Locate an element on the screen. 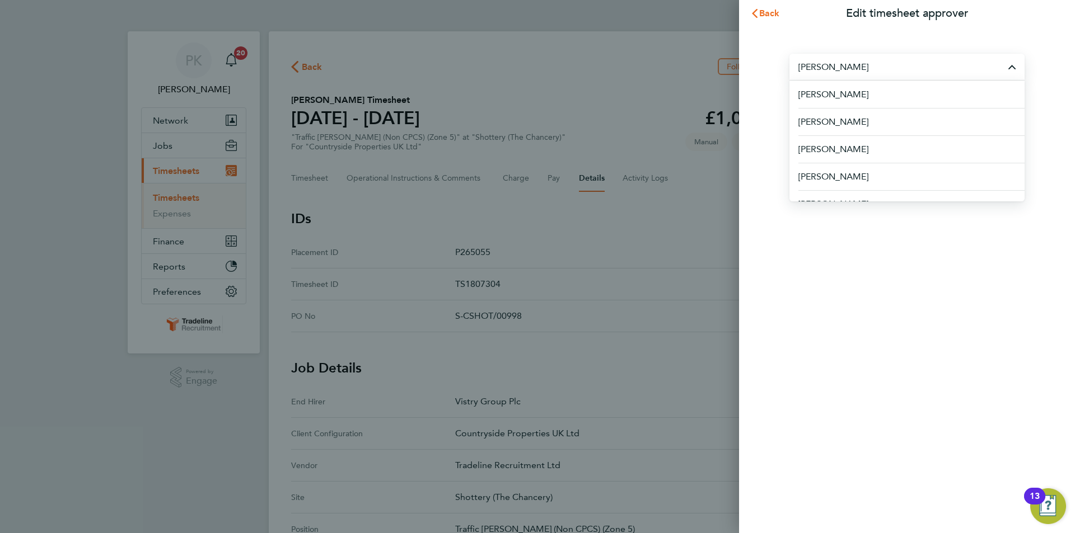  button: Open Resource Center, 13 new notifications is located at coordinates (1048, 507).